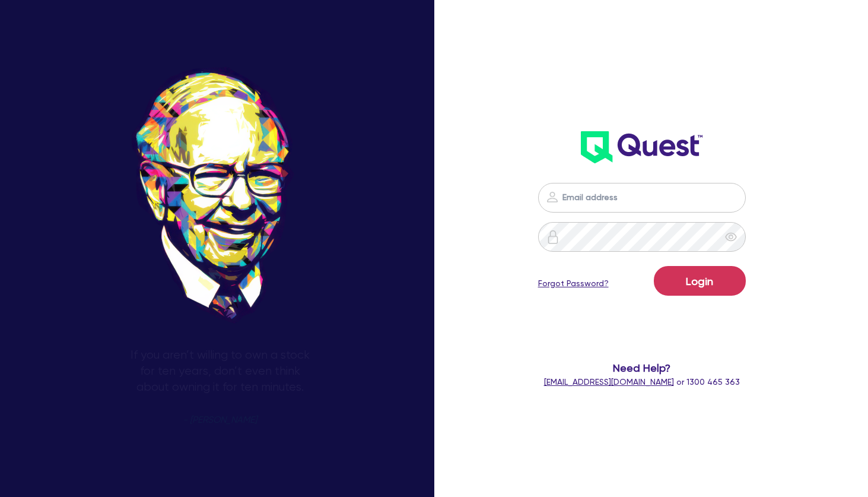 The width and height of the screenshot is (868, 497). I want to click on input: Email address, so click(642, 198).